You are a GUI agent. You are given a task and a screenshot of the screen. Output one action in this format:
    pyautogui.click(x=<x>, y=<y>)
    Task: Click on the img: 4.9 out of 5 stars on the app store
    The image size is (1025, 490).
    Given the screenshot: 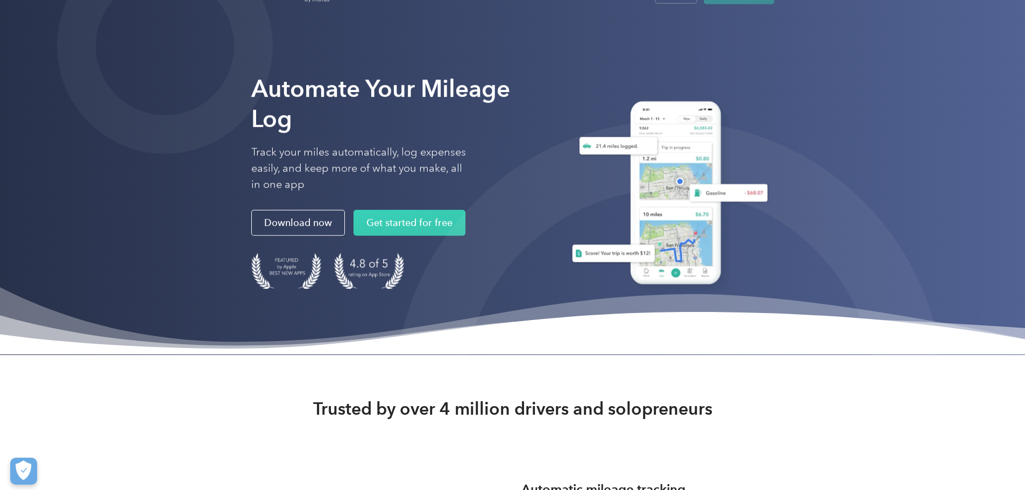 What is the action you would take?
    pyautogui.click(x=369, y=271)
    